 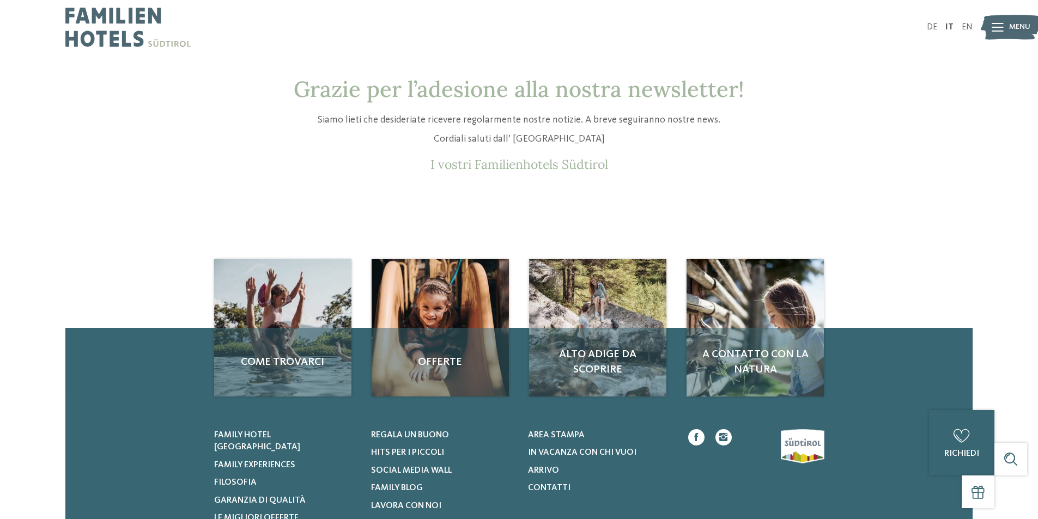 I want to click on span: Social Media Wall, so click(x=411, y=471).